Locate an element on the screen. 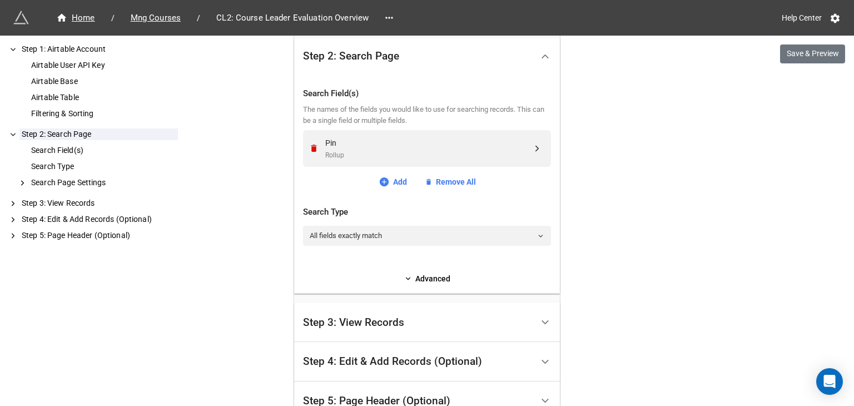 This screenshot has width=854, height=406. div: Step 1: Airtable Account is located at coordinates (98, 49).